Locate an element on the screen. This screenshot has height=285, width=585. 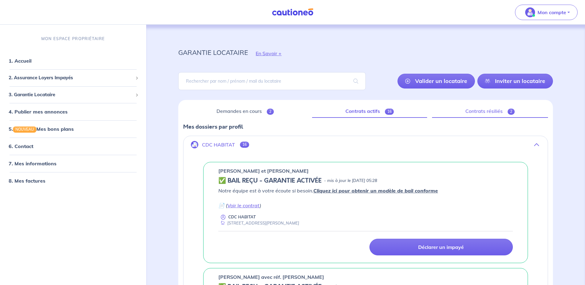
a: Contrats résiliés2 is located at coordinates (490, 111).